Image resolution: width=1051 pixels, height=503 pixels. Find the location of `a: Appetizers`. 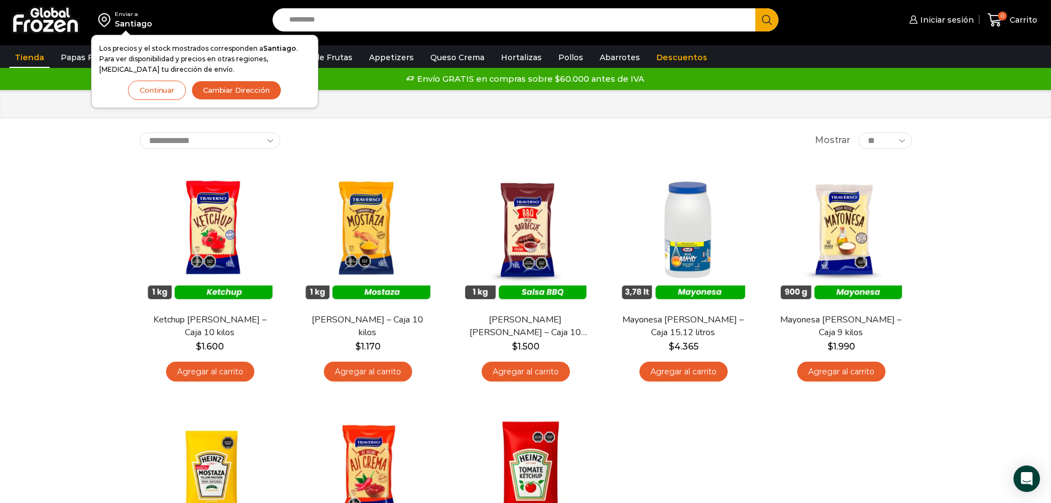

a: Appetizers is located at coordinates (391, 57).